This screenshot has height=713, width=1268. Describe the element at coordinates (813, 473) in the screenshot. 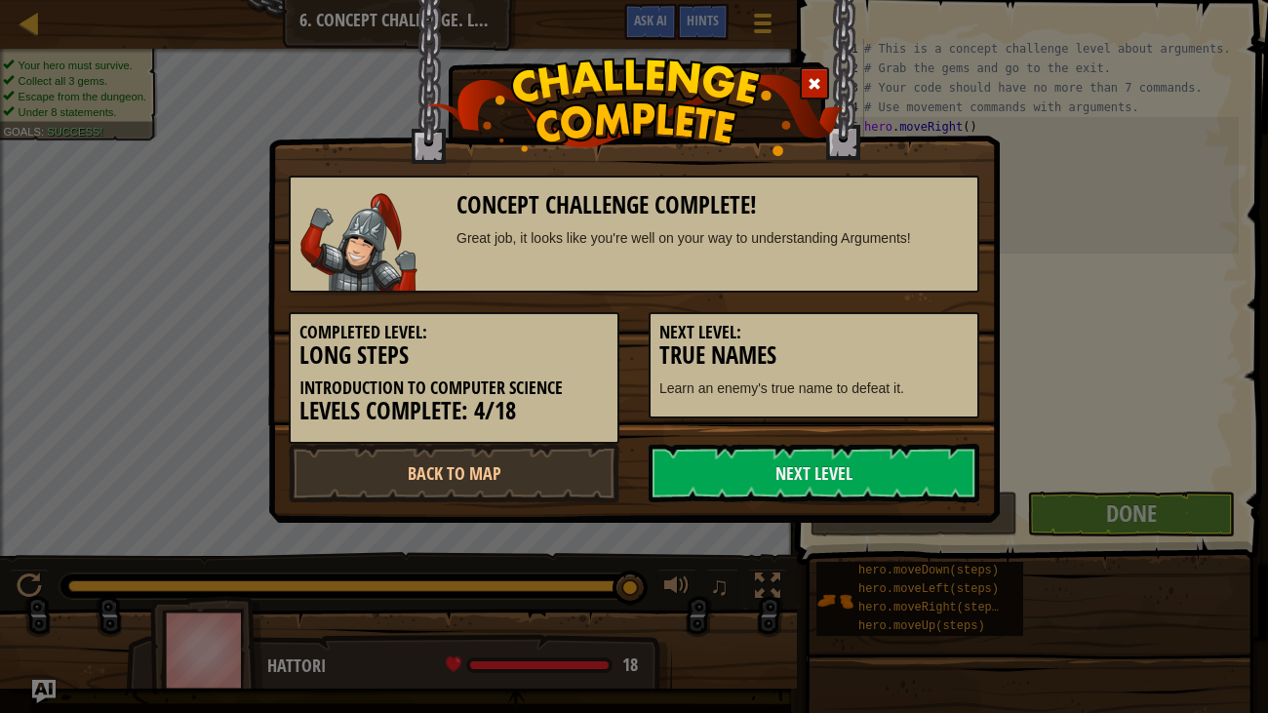

I see `a: Next Level` at that location.